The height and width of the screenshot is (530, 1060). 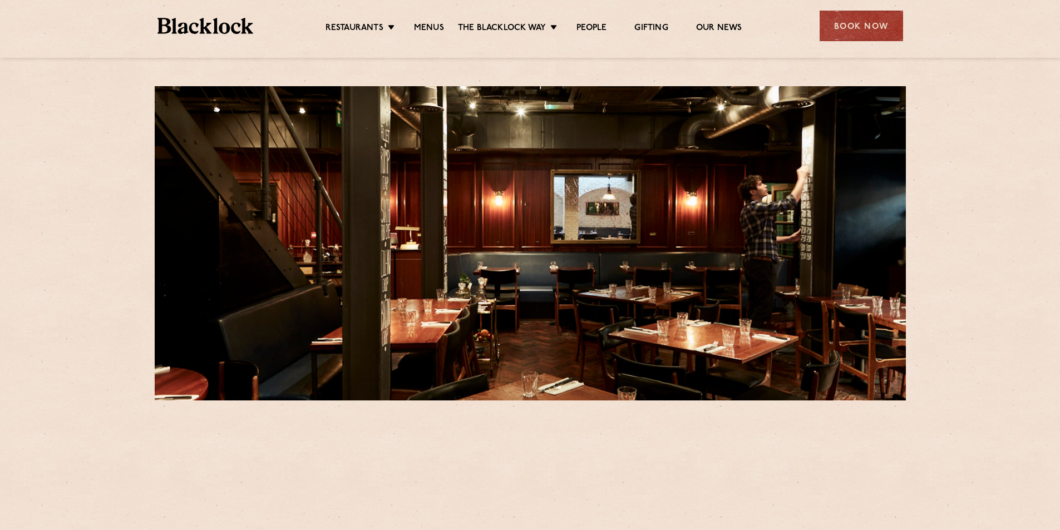 What do you see at coordinates (861, 26) in the screenshot?
I see `div: Book Now` at bounding box center [861, 26].